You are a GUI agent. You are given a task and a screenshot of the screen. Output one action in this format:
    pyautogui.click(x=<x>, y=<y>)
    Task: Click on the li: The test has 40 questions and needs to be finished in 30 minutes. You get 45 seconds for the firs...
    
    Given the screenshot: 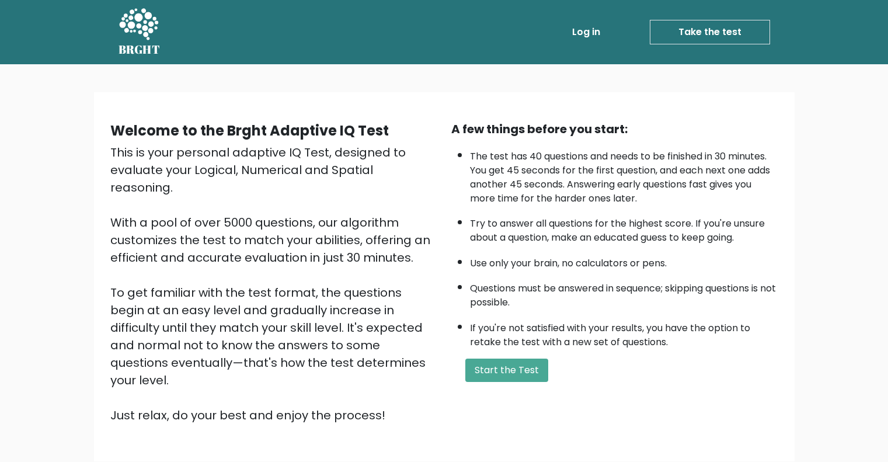 What is the action you would take?
    pyautogui.click(x=624, y=175)
    